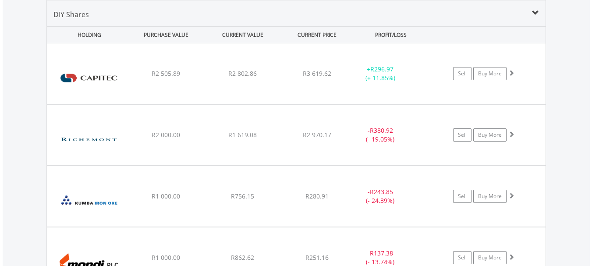  Describe the element at coordinates (380, 196) in the screenshot. I see `div: - (- 24.39%)` at that location.